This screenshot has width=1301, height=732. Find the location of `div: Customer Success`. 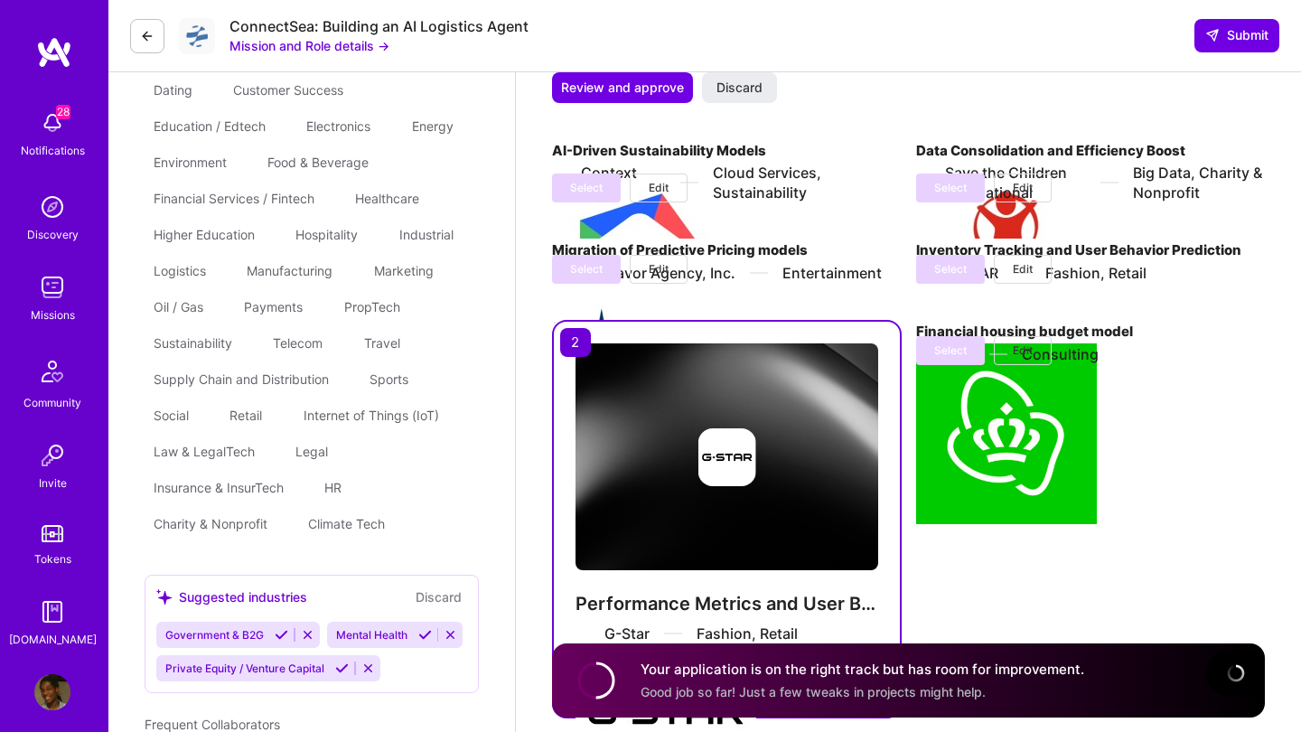

div: Customer Success is located at coordinates (296, 90).